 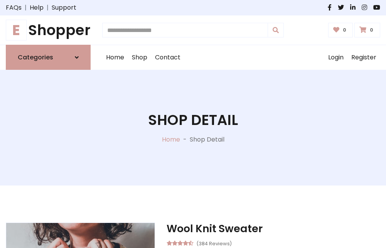 I want to click on a: Shop, so click(x=140, y=57).